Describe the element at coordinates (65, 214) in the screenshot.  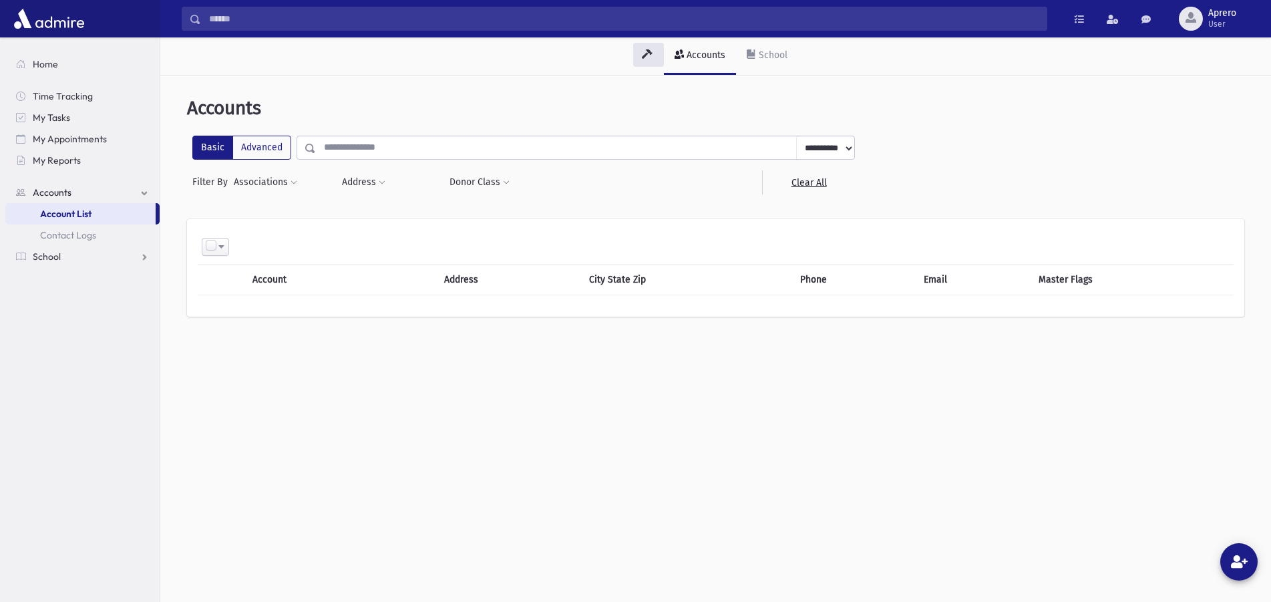
I see `span: Account List` at that location.